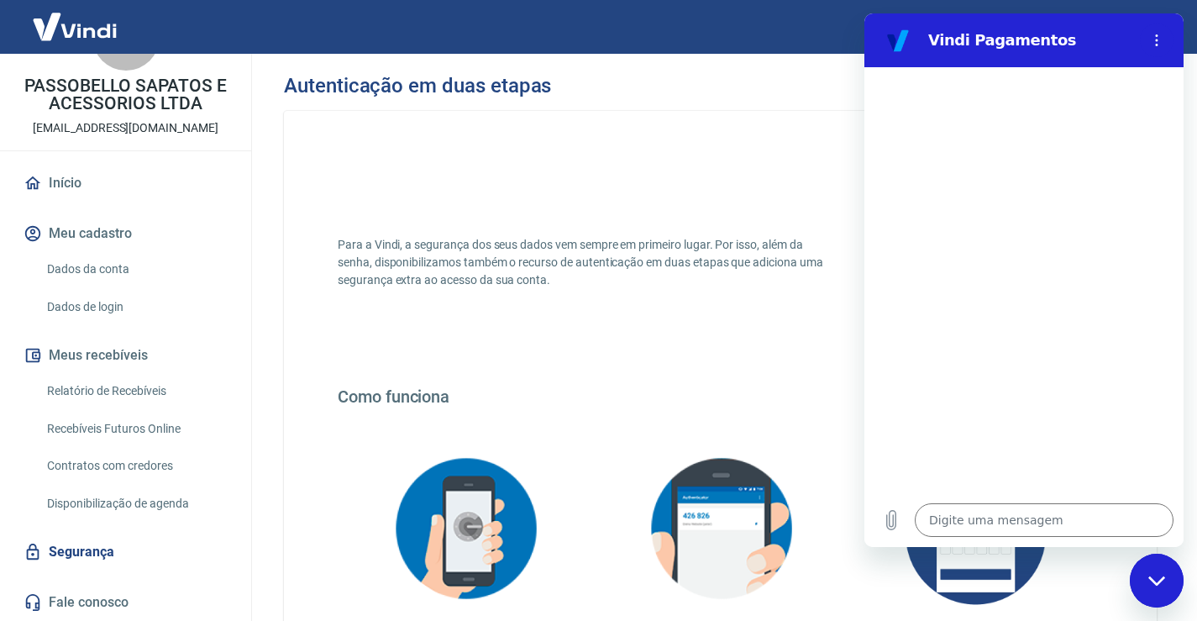 The height and width of the screenshot is (621, 1197). What do you see at coordinates (125, 552) in the screenshot?
I see `a: Segurança` at bounding box center [125, 552].